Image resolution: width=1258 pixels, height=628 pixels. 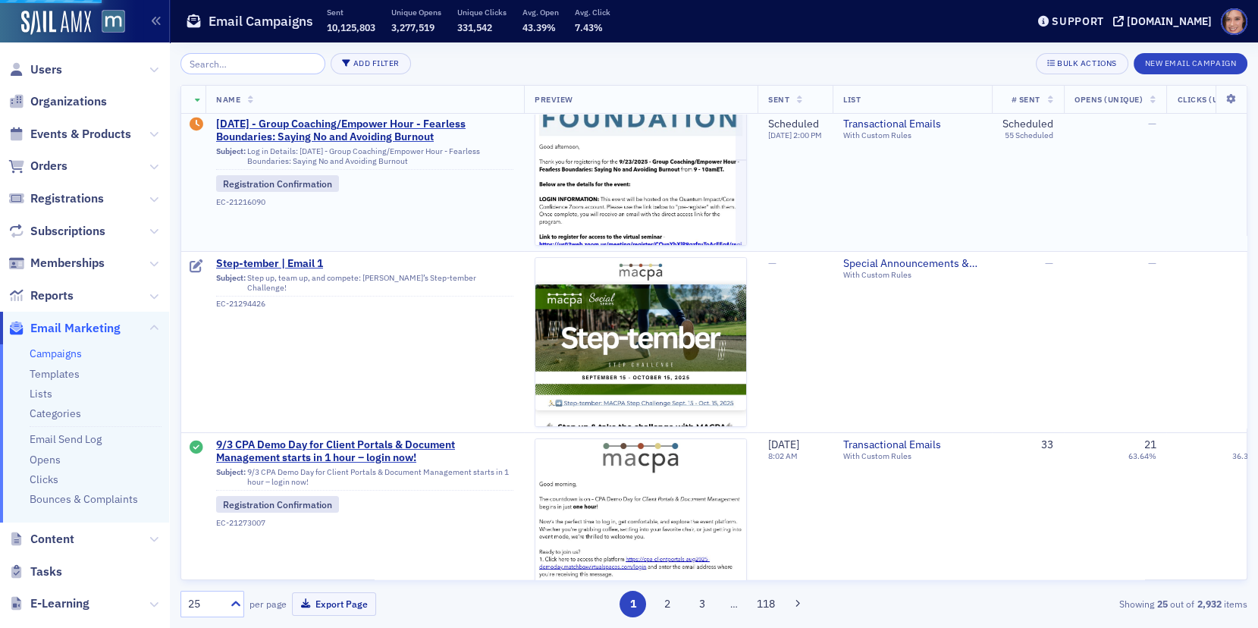 I want to click on span: 331,542, so click(x=475, y=27).